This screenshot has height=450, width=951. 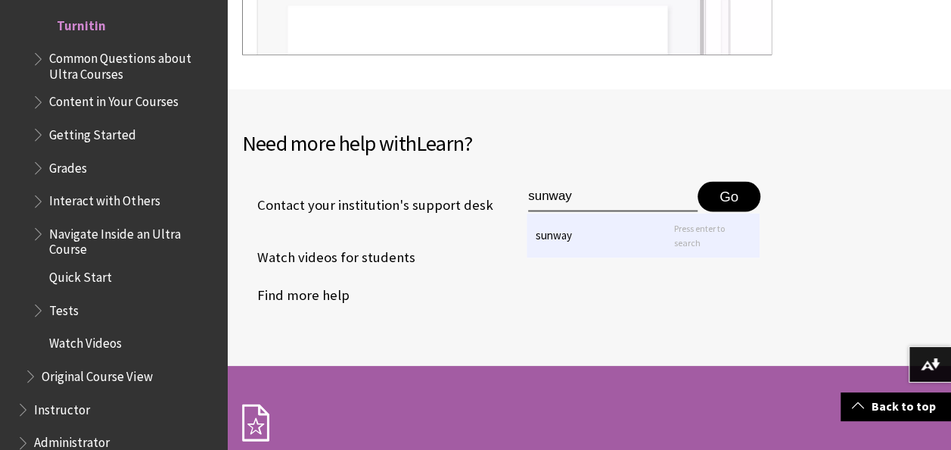 What do you see at coordinates (97, 373) in the screenshot?
I see `span: Original Course View` at bounding box center [97, 373].